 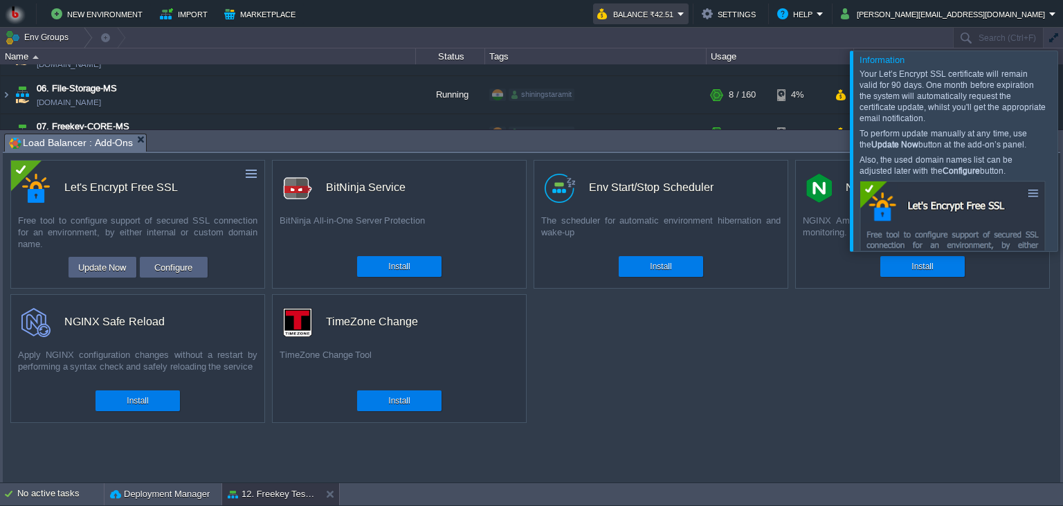 I want to click on button: Configure, so click(x=173, y=267).